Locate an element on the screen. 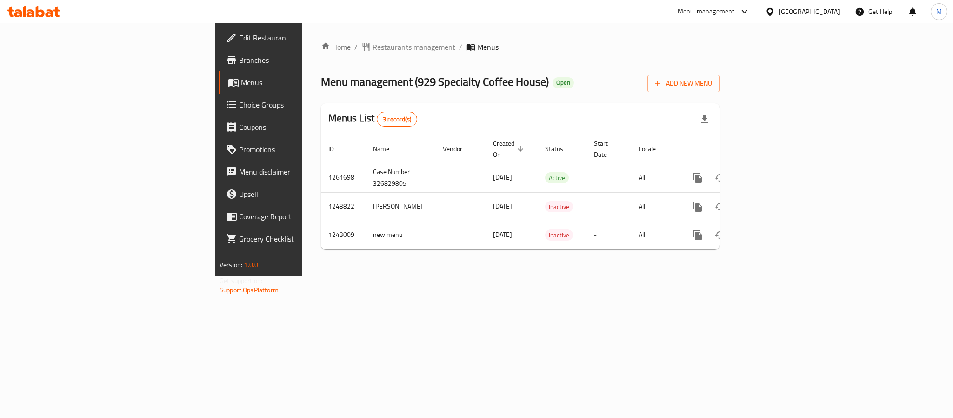 The width and height of the screenshot is (953, 418). span: Upsell is located at coordinates (303, 194).